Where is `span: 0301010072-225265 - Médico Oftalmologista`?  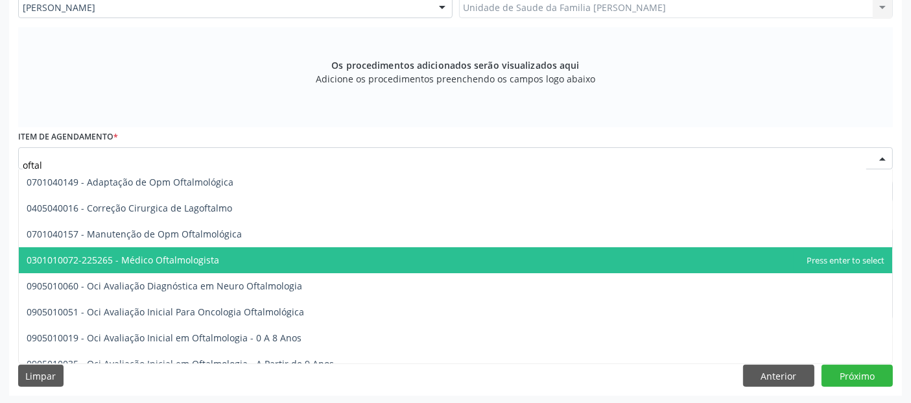
span: 0301010072-225265 - Médico Oftalmologista is located at coordinates (123, 259).